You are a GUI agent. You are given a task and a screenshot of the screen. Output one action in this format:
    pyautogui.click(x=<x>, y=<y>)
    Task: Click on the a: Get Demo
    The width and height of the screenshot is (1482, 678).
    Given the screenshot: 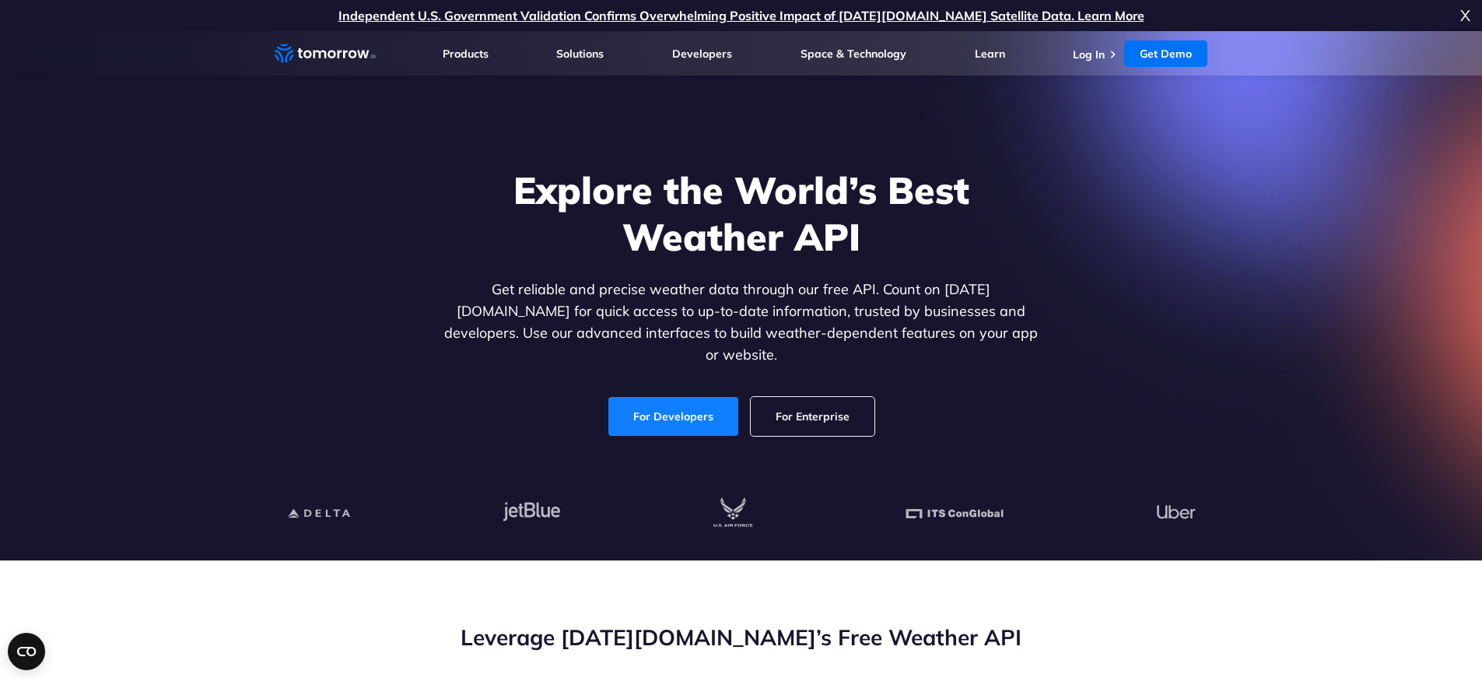 What is the action you would take?
    pyautogui.click(x=1165, y=54)
    